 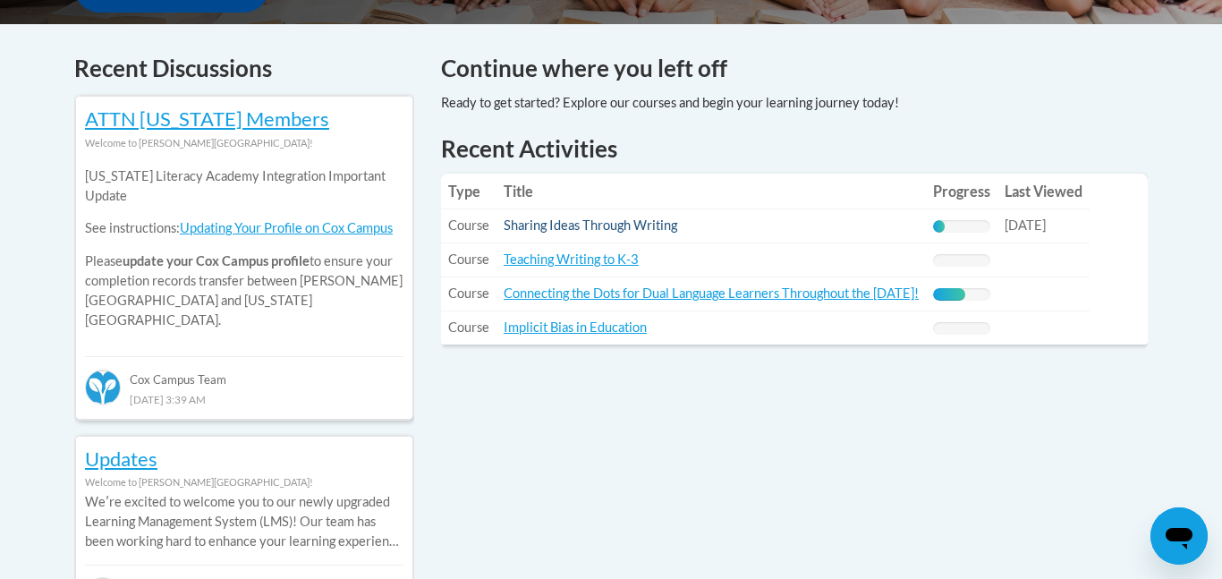 What do you see at coordinates (962, 191) in the screenshot?
I see `th: Progress` at bounding box center [962, 191].